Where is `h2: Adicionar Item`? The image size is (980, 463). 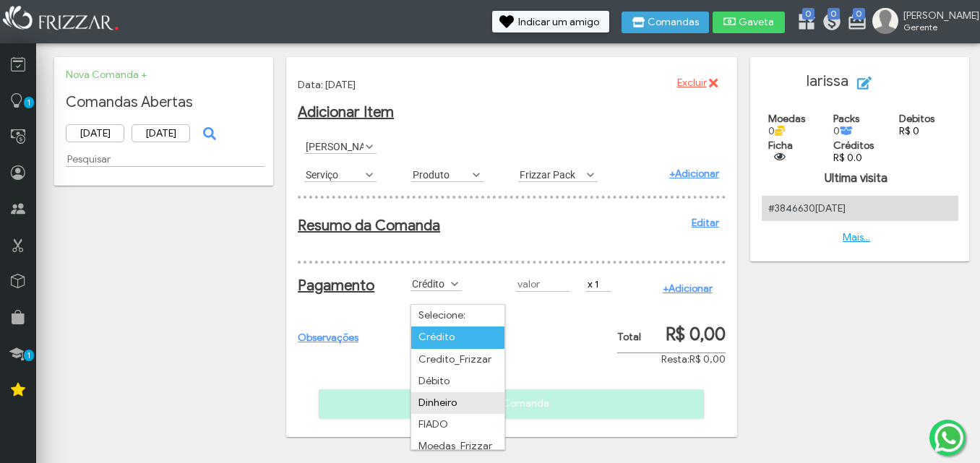 h2: Adicionar Item is located at coordinates (512, 112).